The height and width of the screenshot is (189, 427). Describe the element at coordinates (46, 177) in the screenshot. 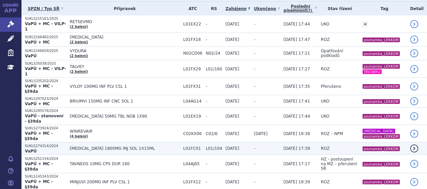

I see `p: SUKLS145343/2024` at that location.